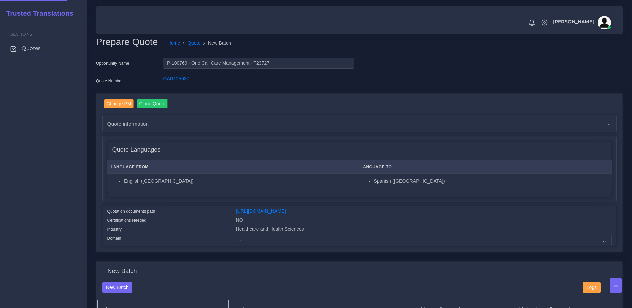 The height and width of the screenshot is (308, 632). Describe the element at coordinates (37, 13) in the screenshot. I see `h2: Trusted Translations` at that location.